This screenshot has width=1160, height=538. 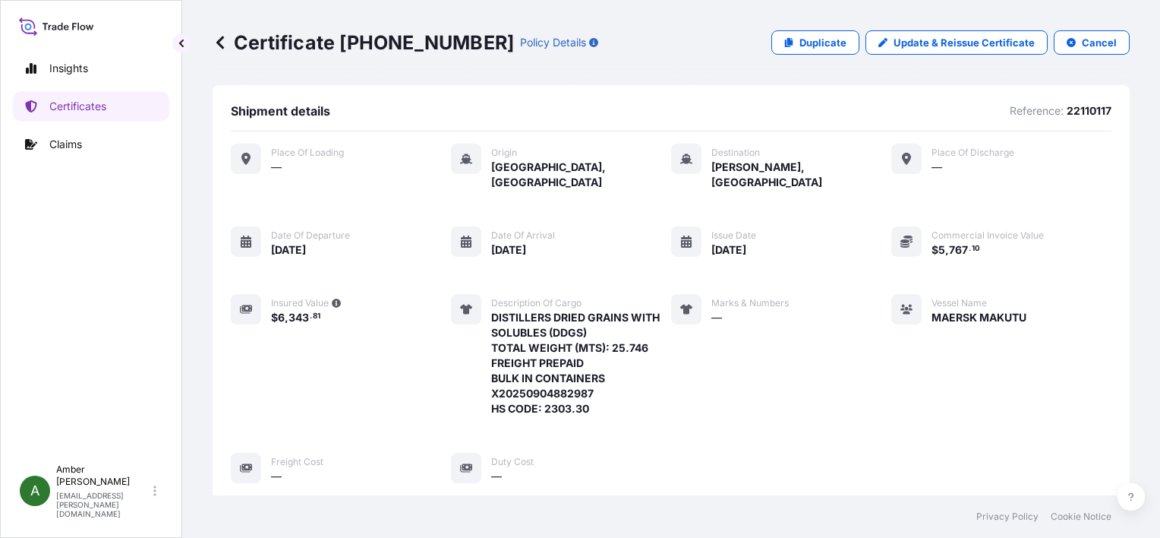 What do you see at coordinates (35, 490) in the screenshot?
I see `span: A` at bounding box center [35, 490].